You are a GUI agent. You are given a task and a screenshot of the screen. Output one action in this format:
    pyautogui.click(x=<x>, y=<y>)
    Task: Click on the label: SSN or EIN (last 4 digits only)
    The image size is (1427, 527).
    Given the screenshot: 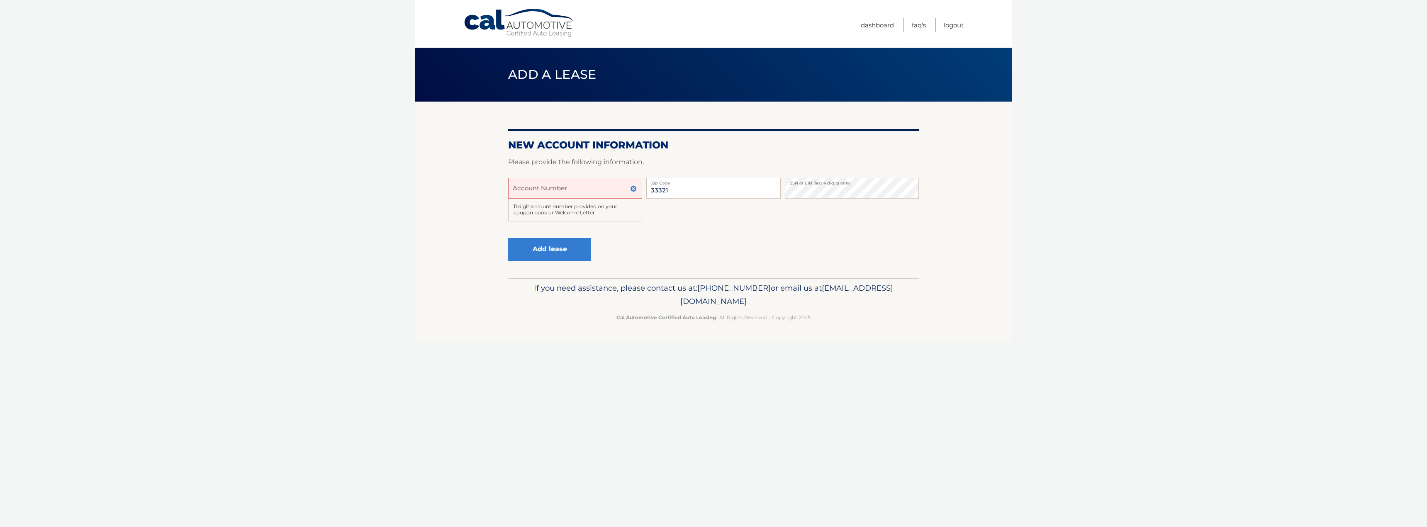 What is the action you would take?
    pyautogui.click(x=852, y=181)
    